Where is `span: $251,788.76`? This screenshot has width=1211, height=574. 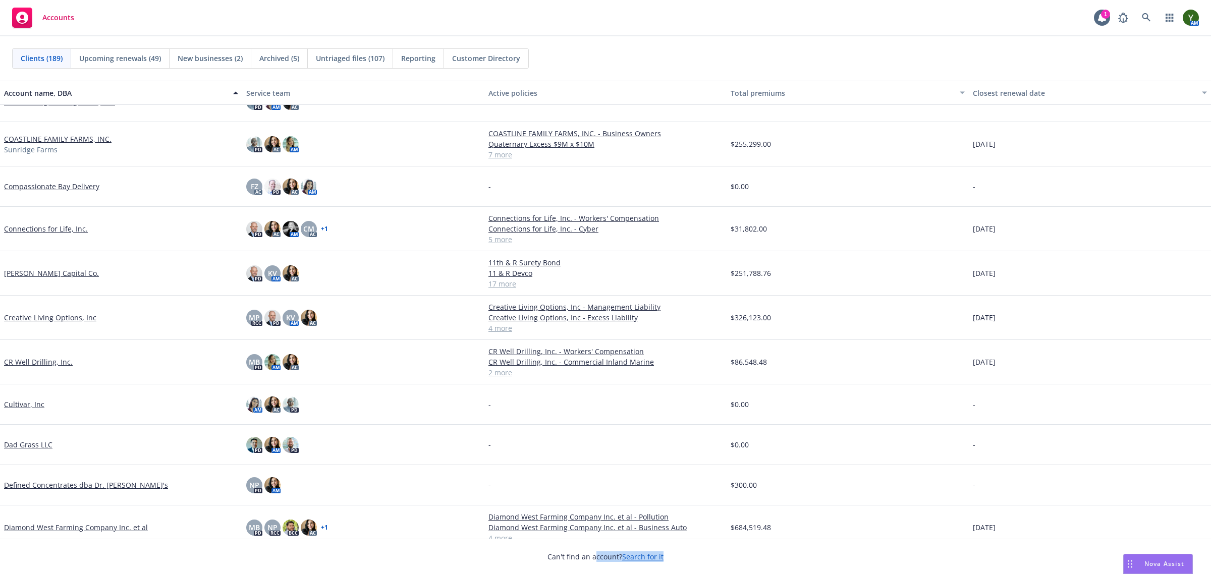
span: $251,788.76 is located at coordinates (751, 273).